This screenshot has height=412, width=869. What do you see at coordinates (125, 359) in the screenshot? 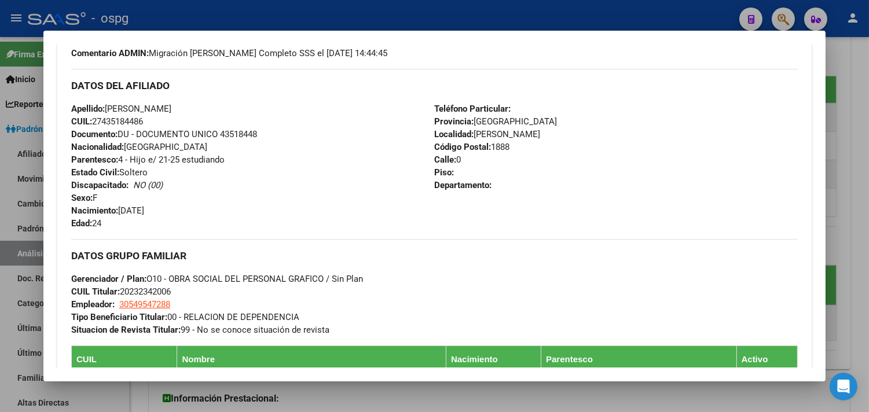
I see `th: CUIL` at bounding box center [125, 359].